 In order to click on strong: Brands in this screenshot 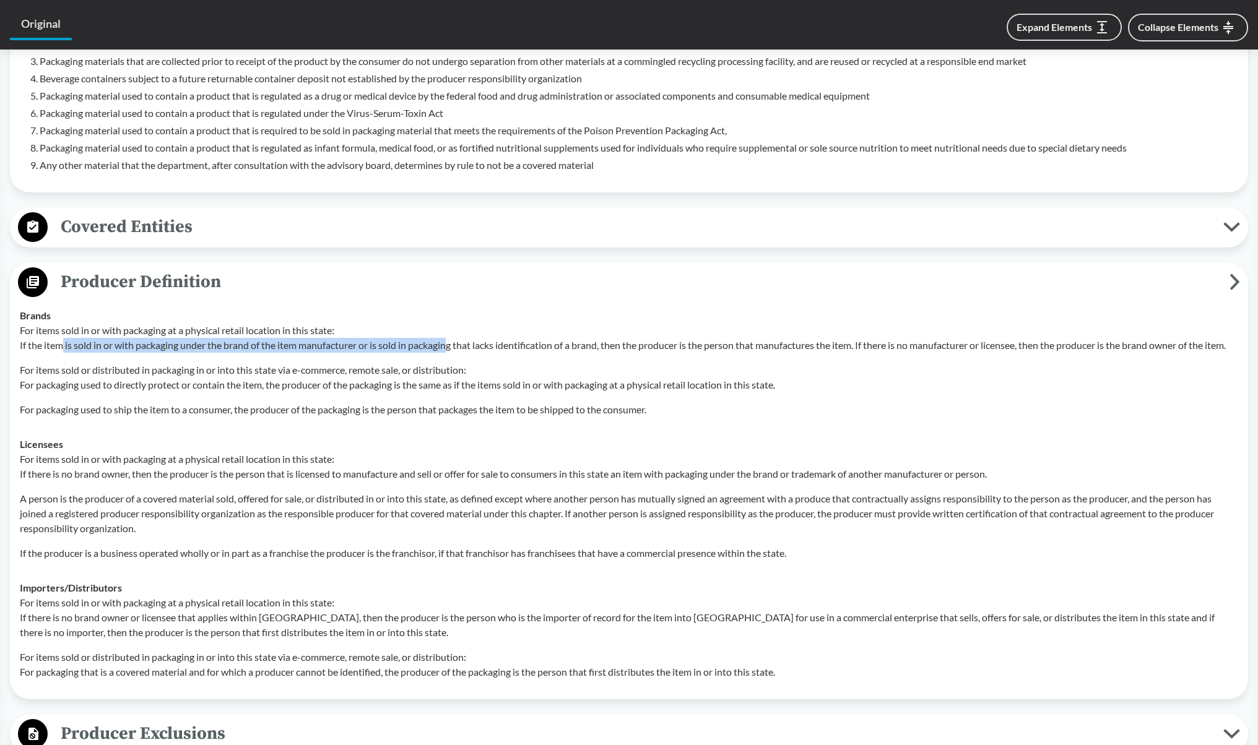, I will do `click(35, 315)`.